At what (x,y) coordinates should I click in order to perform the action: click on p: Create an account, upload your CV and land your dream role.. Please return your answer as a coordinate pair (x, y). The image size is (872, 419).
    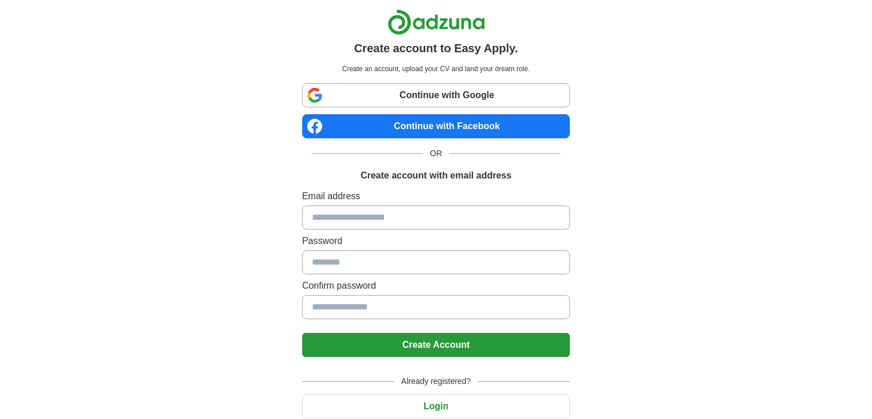
    Looking at the image, I should click on (436, 69).